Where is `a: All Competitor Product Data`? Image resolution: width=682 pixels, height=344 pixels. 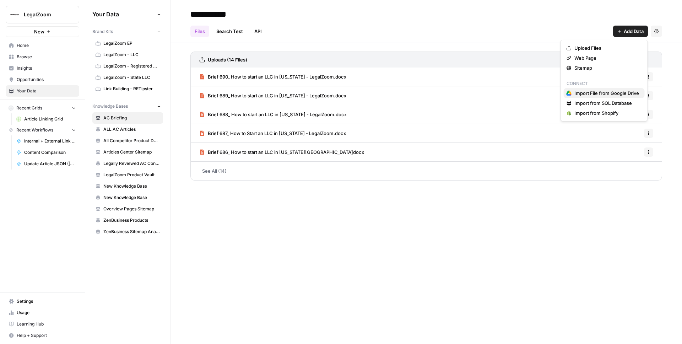
a: All Competitor Product Data is located at coordinates (127, 141).